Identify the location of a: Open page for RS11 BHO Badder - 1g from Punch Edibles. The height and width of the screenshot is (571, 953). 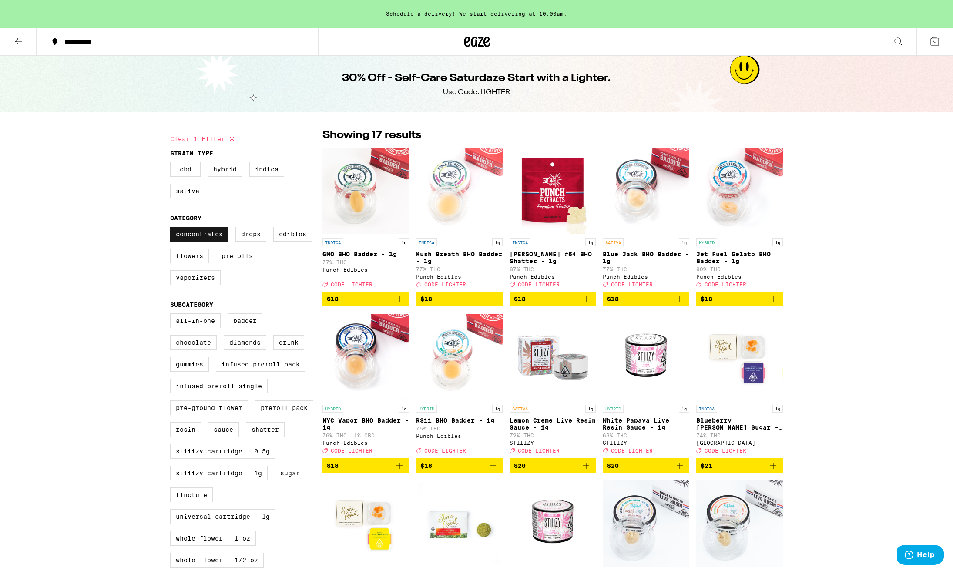
(459, 386).